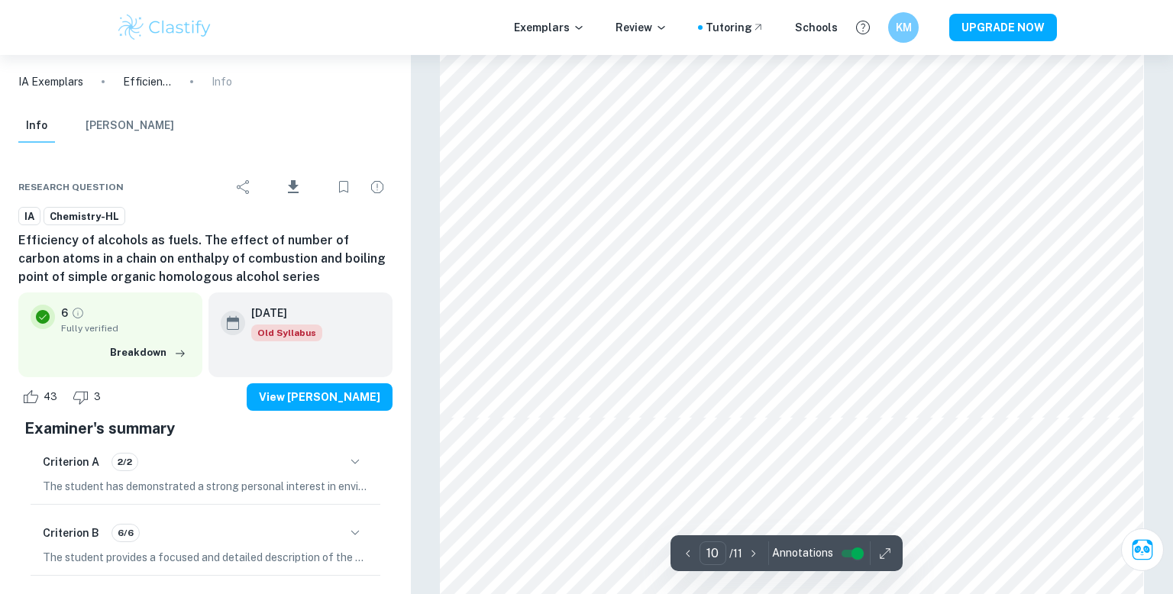 This screenshot has width=1173, height=594. I want to click on span: Chemistry-HL, so click(84, 217).